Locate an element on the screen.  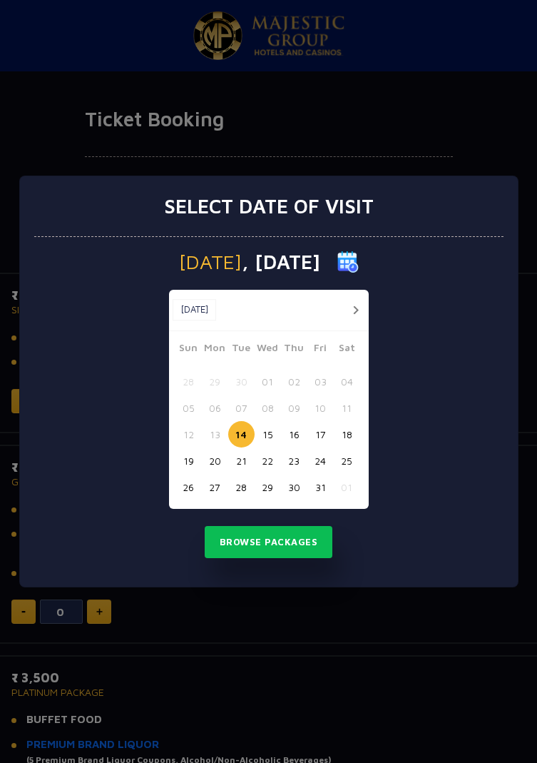
span: Wed is located at coordinates (268, 350).